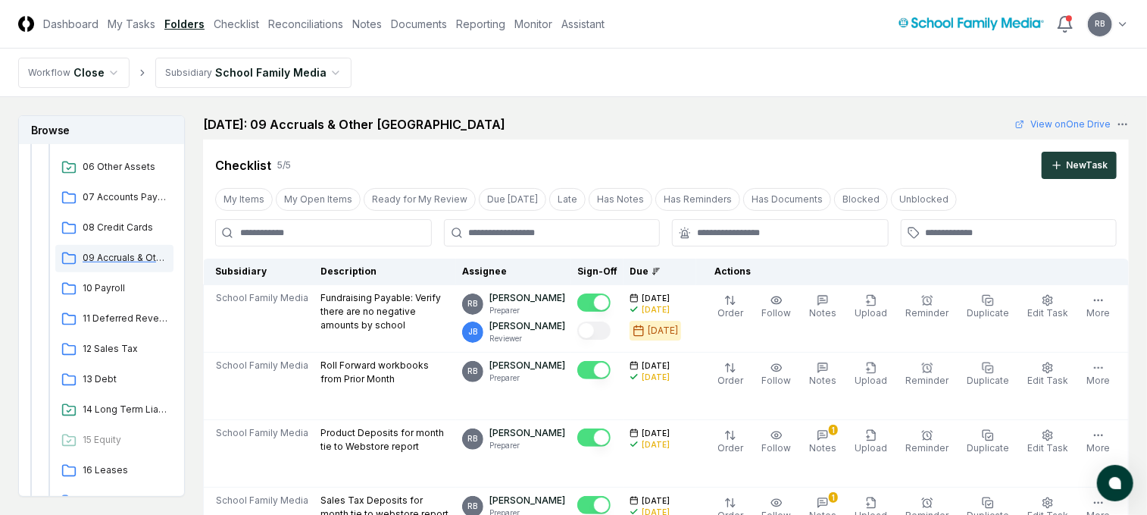 This screenshot has height=515, width=1147. Describe the element at coordinates (861, 199) in the screenshot. I see `button: Blocked` at that location.